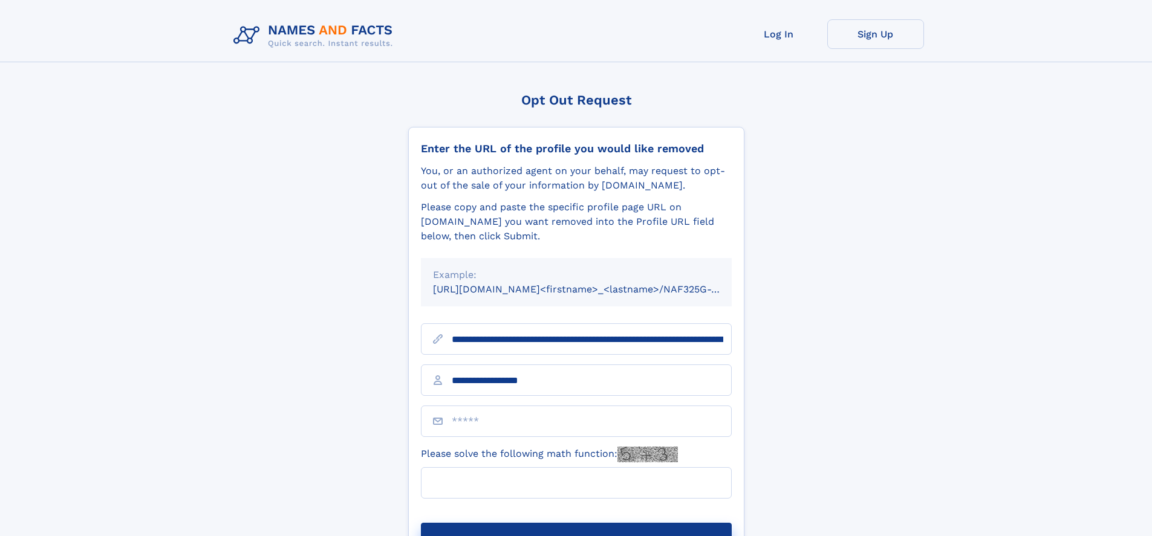  What do you see at coordinates (576, 178) in the screenshot?
I see `div: You, or an authorized agent on your behalf, may request to opt-out of the sale of your informatio...` at bounding box center [576, 178].